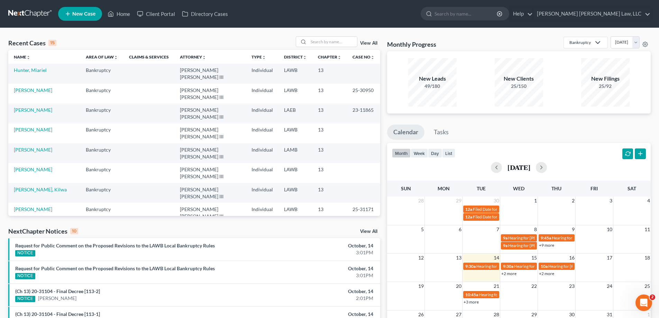 The image size is (659, 318). Describe the element at coordinates (459, 201) in the screenshot. I see `span: 29` at that location.